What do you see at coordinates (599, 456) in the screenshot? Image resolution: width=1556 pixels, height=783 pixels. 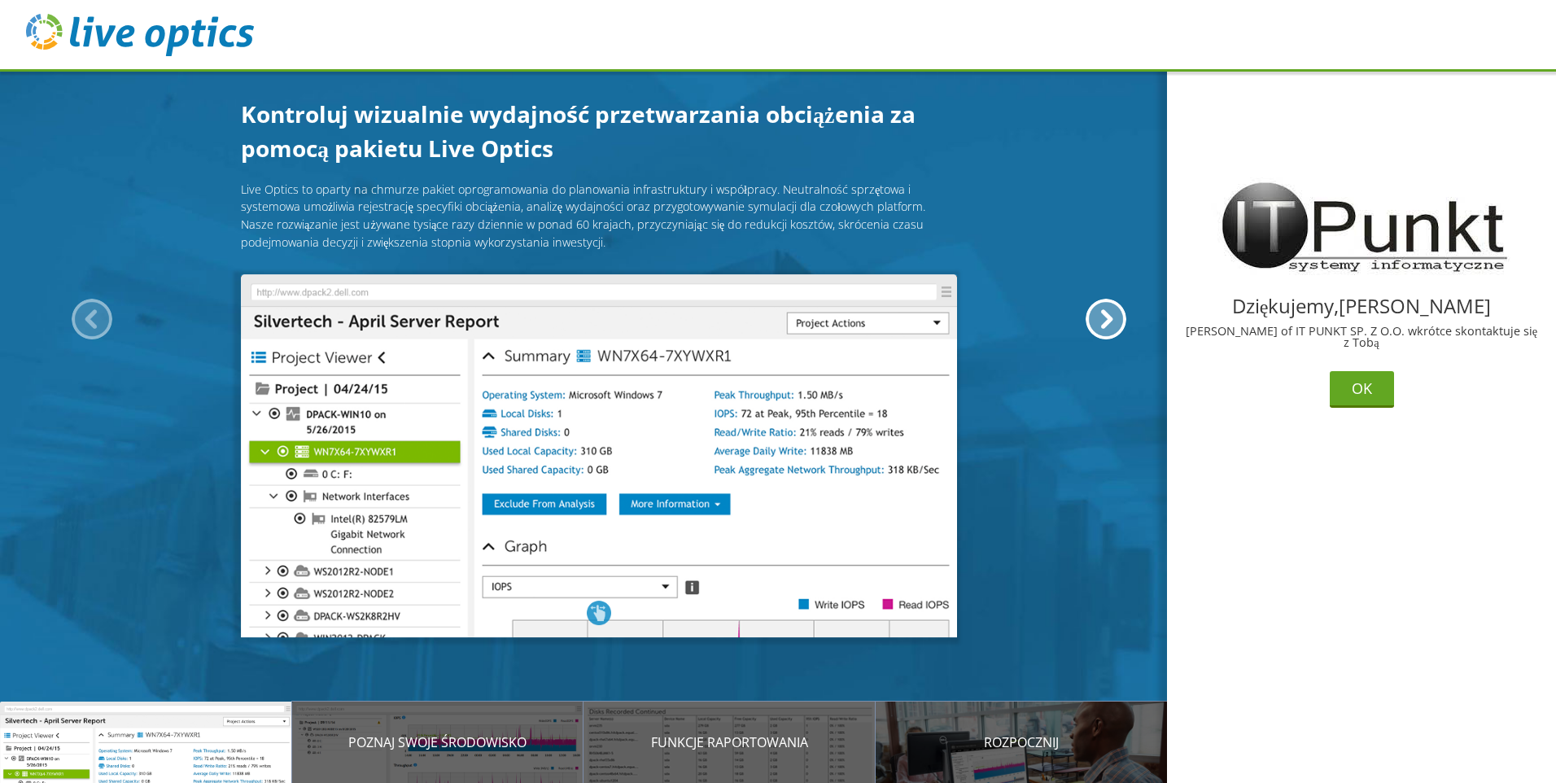 I see `img: Przedstawiamy Live Optics` at bounding box center [599, 456].